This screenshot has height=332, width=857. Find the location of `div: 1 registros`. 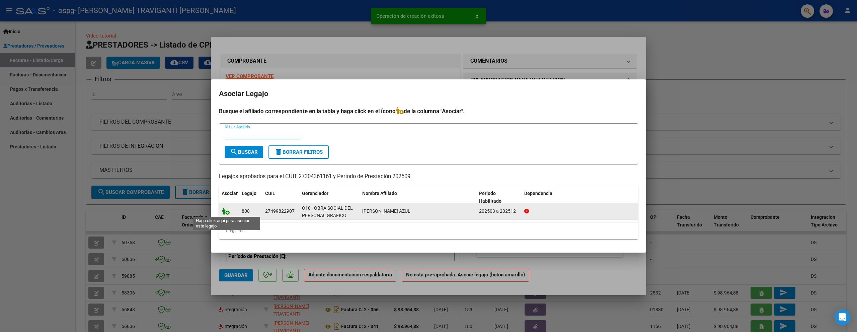

div: 1 registros is located at coordinates (429, 231).